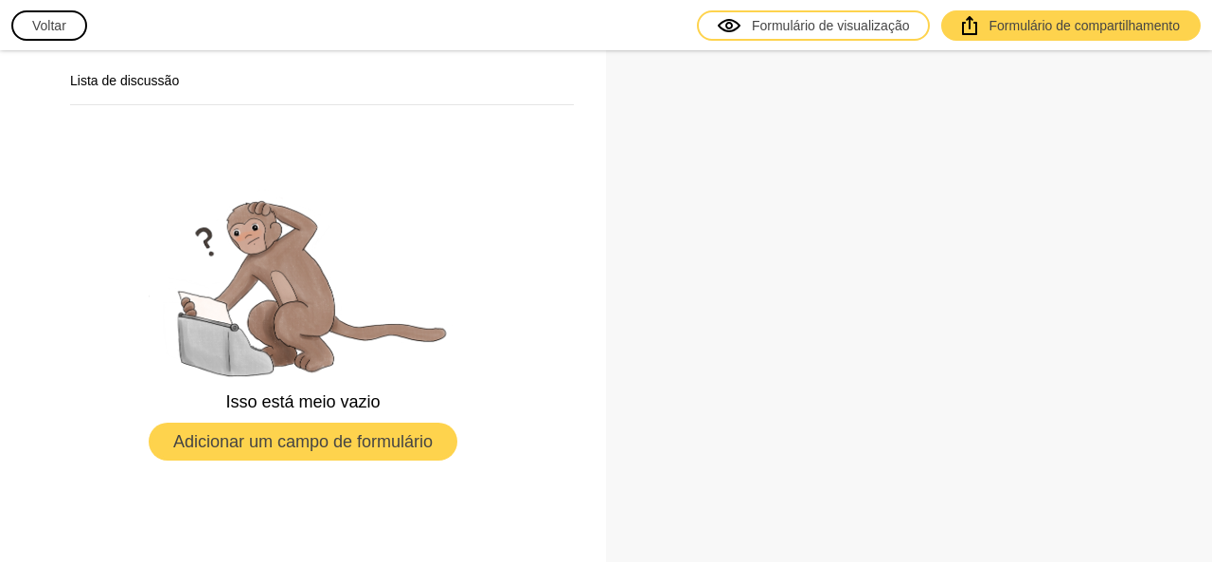  I want to click on font: Lista de discussão, so click(124, 81).